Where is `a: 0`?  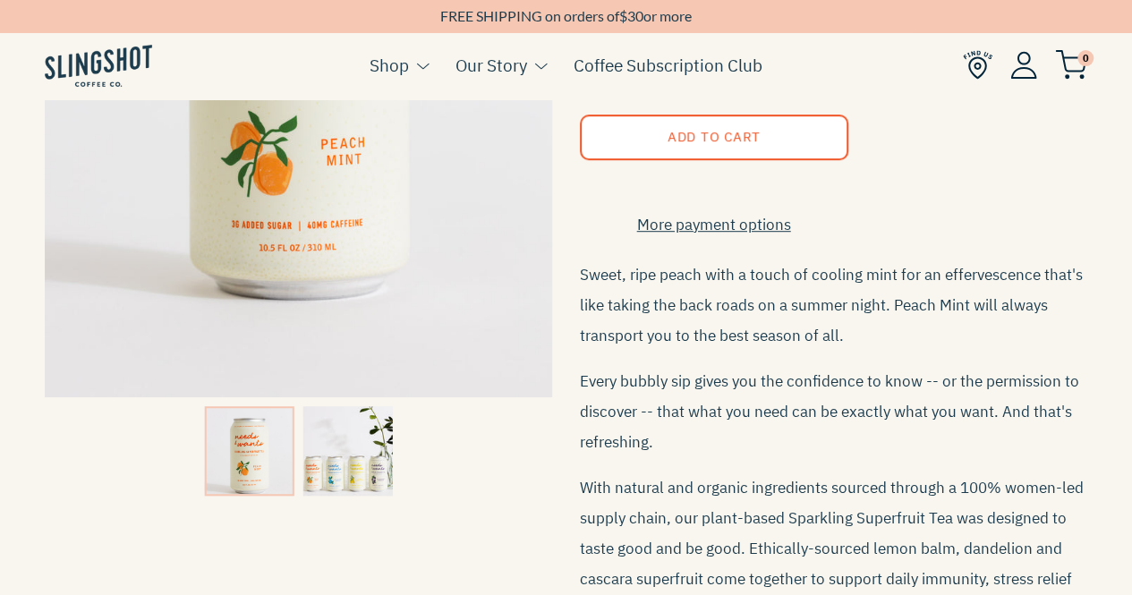 a: 0 is located at coordinates (1071, 65).